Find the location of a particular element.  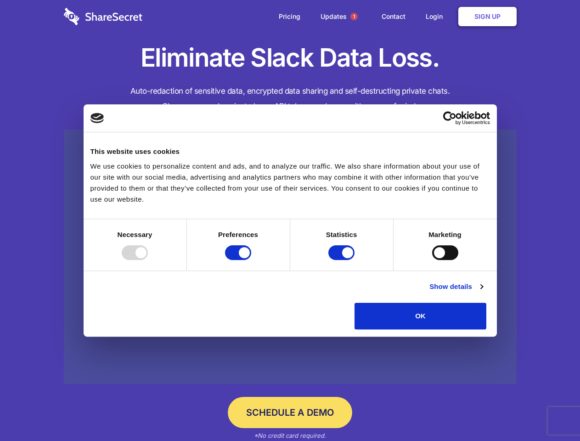

span: 1 is located at coordinates (354, 17).